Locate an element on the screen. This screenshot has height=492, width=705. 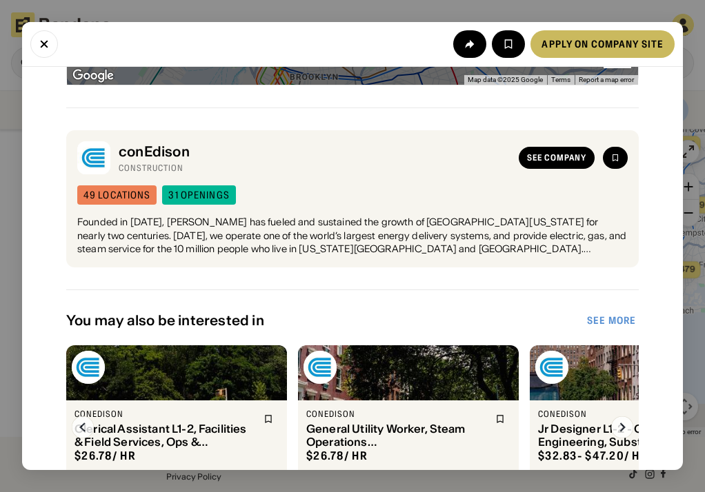
a: Apply on company site is located at coordinates (602, 44).